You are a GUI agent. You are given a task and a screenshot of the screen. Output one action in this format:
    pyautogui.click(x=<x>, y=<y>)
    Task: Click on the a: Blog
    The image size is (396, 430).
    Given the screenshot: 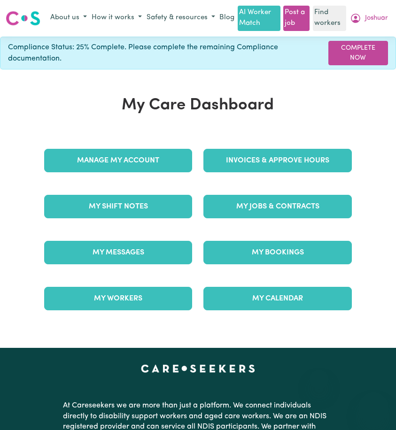 What is the action you would take?
    pyautogui.click(x=227, y=18)
    